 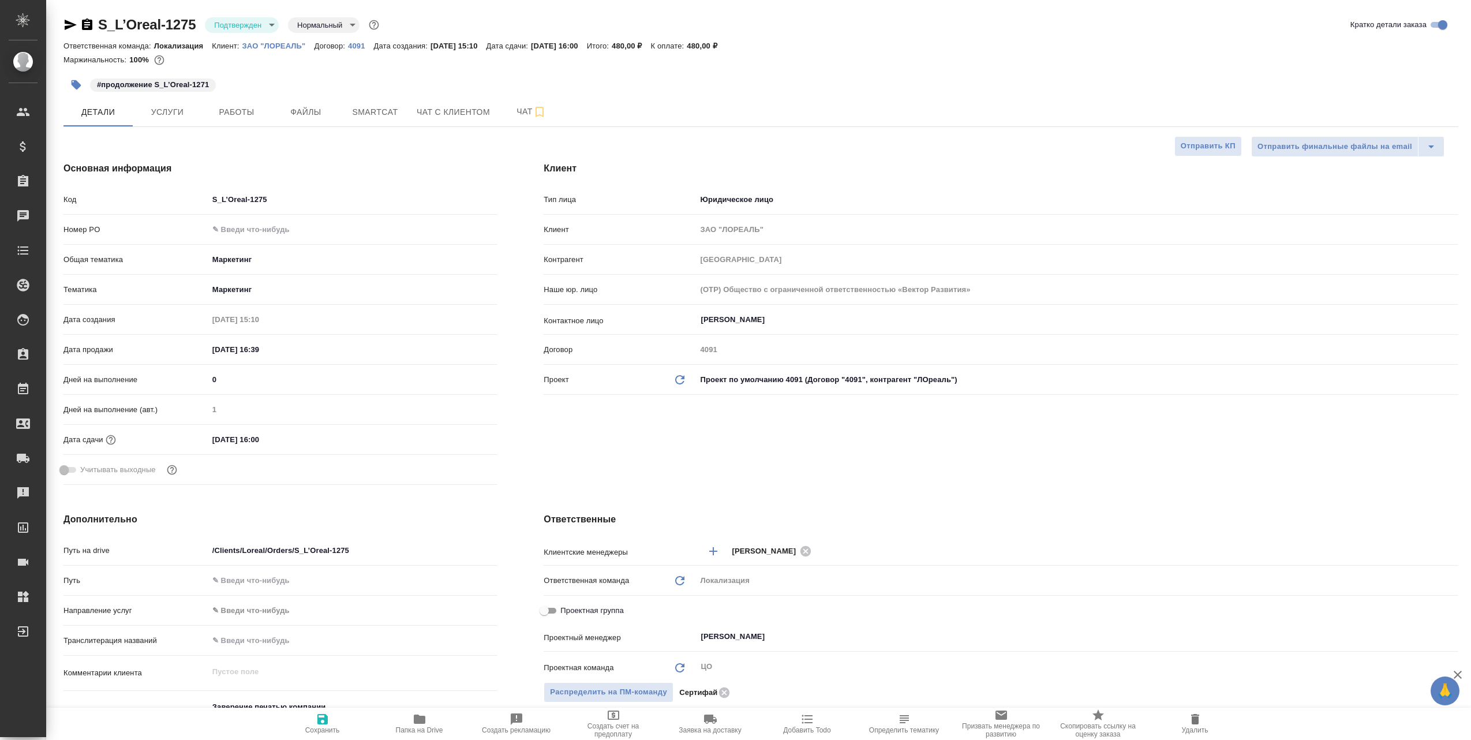 What do you see at coordinates (136, 641) in the screenshot?
I see `p: Транслитерация названий` at bounding box center [136, 641].